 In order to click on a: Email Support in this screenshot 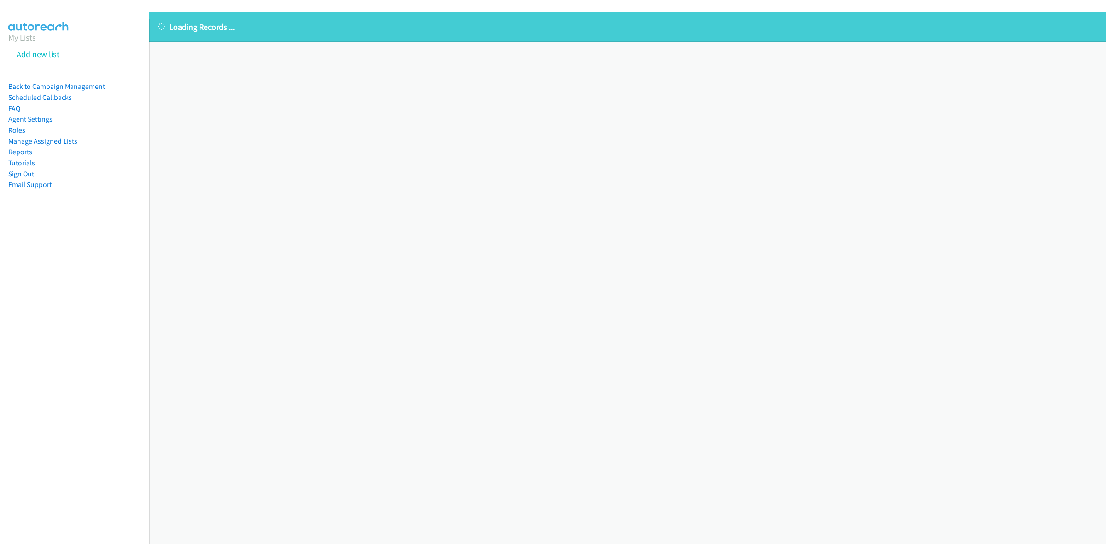, I will do `click(30, 184)`.